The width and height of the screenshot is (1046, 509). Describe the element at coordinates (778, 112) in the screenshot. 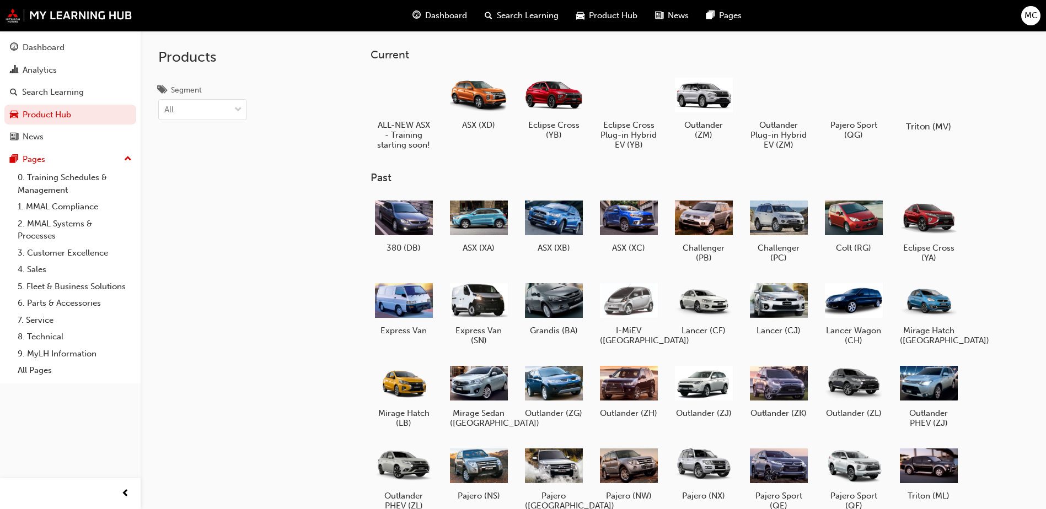

I see `a: Outlander Plug-in Hybrid EV (ZM)` at that location.